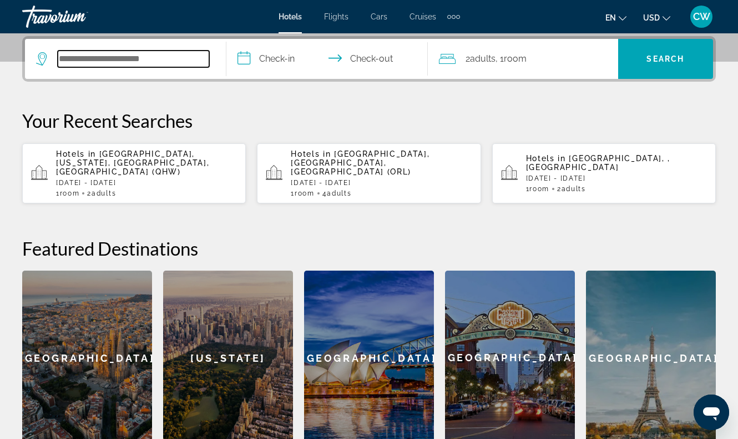 The image size is (738, 439). Describe the element at coordinates (454, 17) in the screenshot. I see `button: Extra navigation items` at that location.